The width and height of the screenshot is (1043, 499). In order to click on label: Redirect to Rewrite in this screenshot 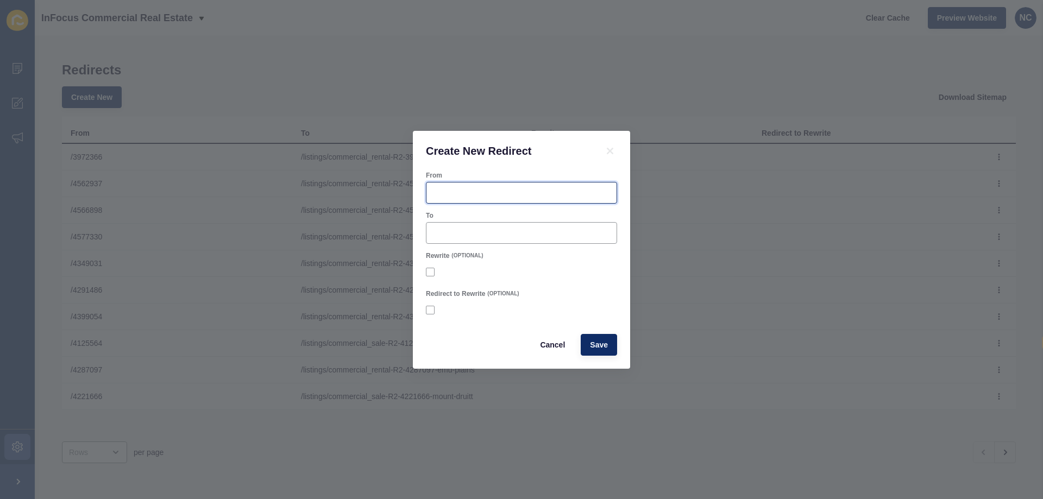, I will do `click(455, 294)`.